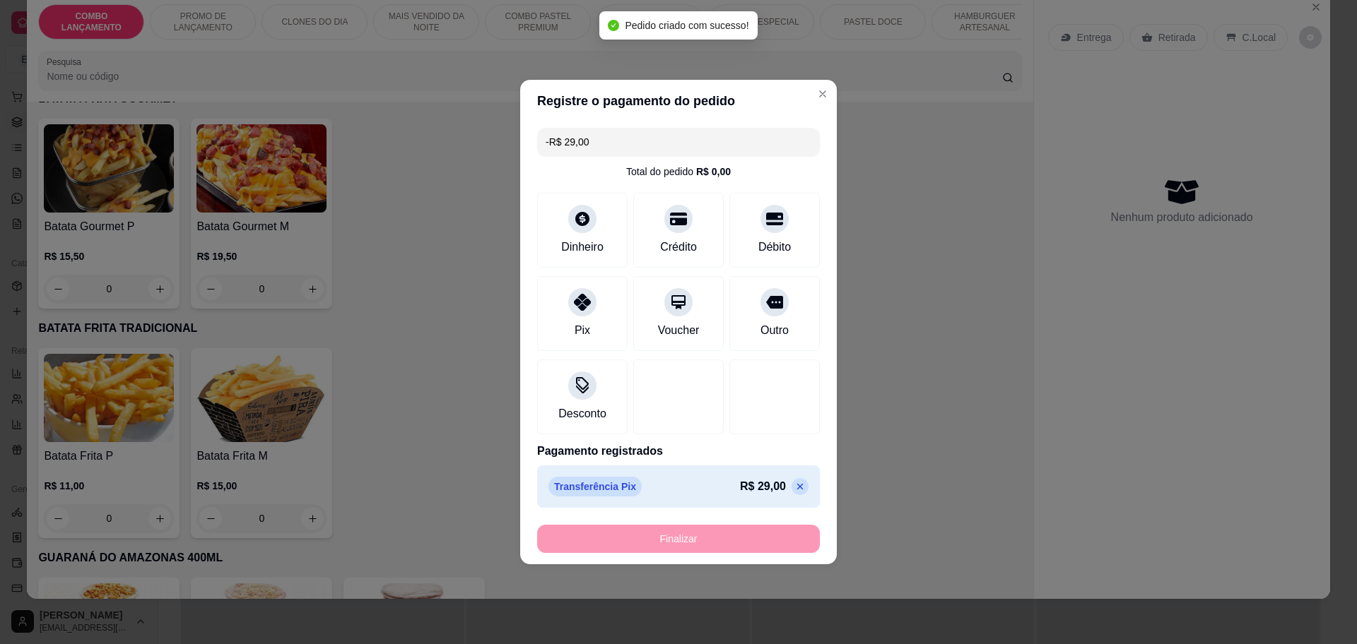  What do you see at coordinates (678, 172) in the screenshot?
I see `div: Total do pedido` at bounding box center [678, 172].